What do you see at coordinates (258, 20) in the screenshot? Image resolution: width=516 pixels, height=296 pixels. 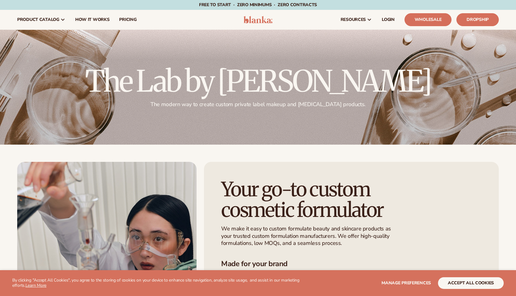 I see `img: logo` at bounding box center [258, 20].